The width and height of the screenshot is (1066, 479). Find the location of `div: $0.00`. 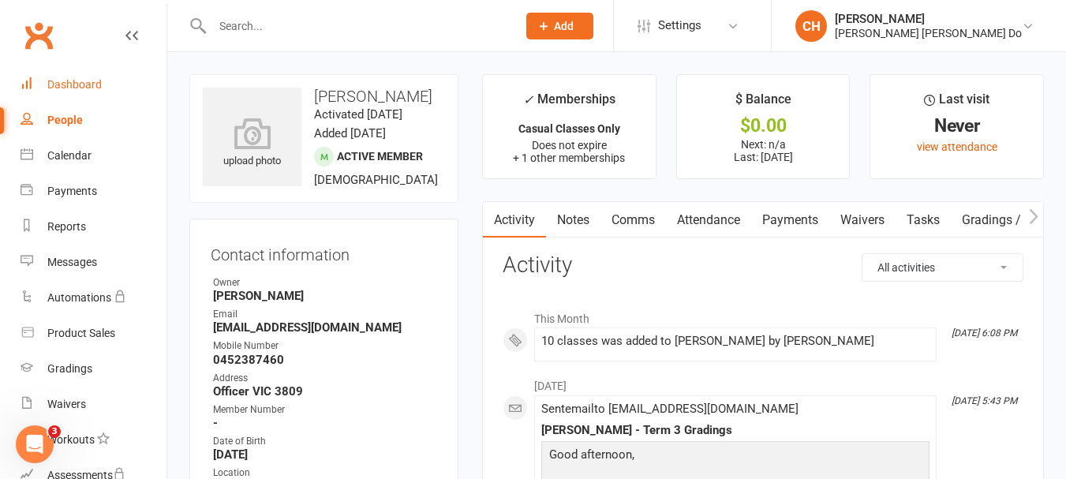

div: $0.00 is located at coordinates (763, 125).